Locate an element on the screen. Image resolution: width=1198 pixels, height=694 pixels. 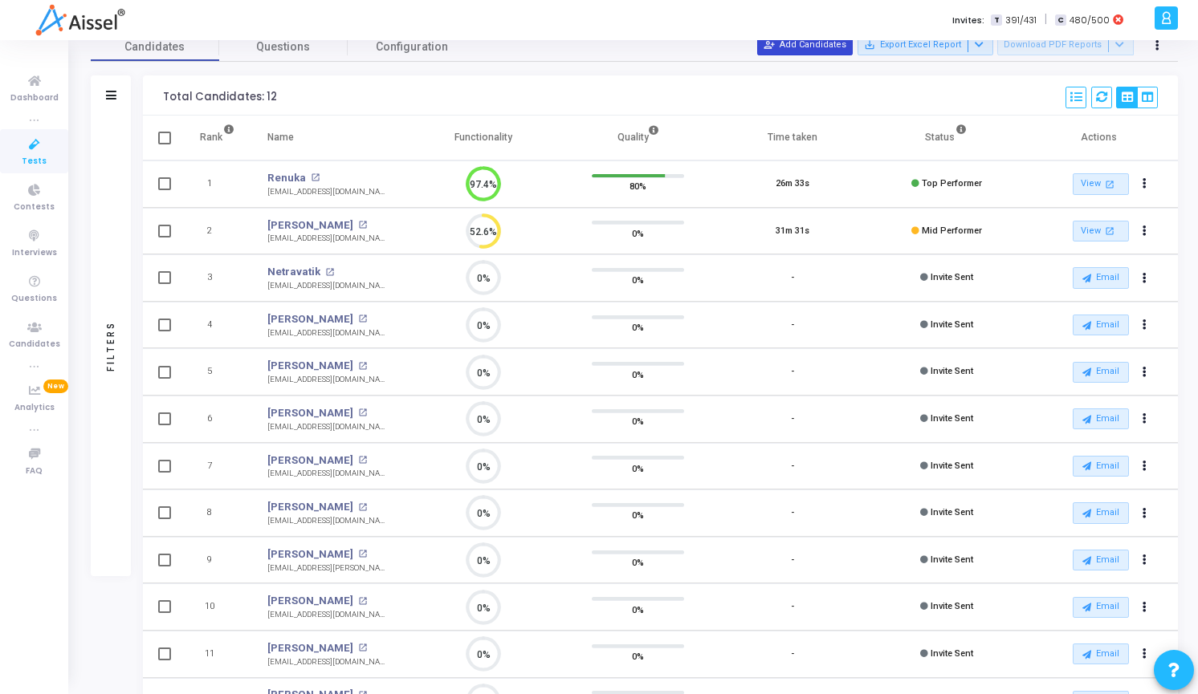
td: 2 is located at coordinates (217, 231).